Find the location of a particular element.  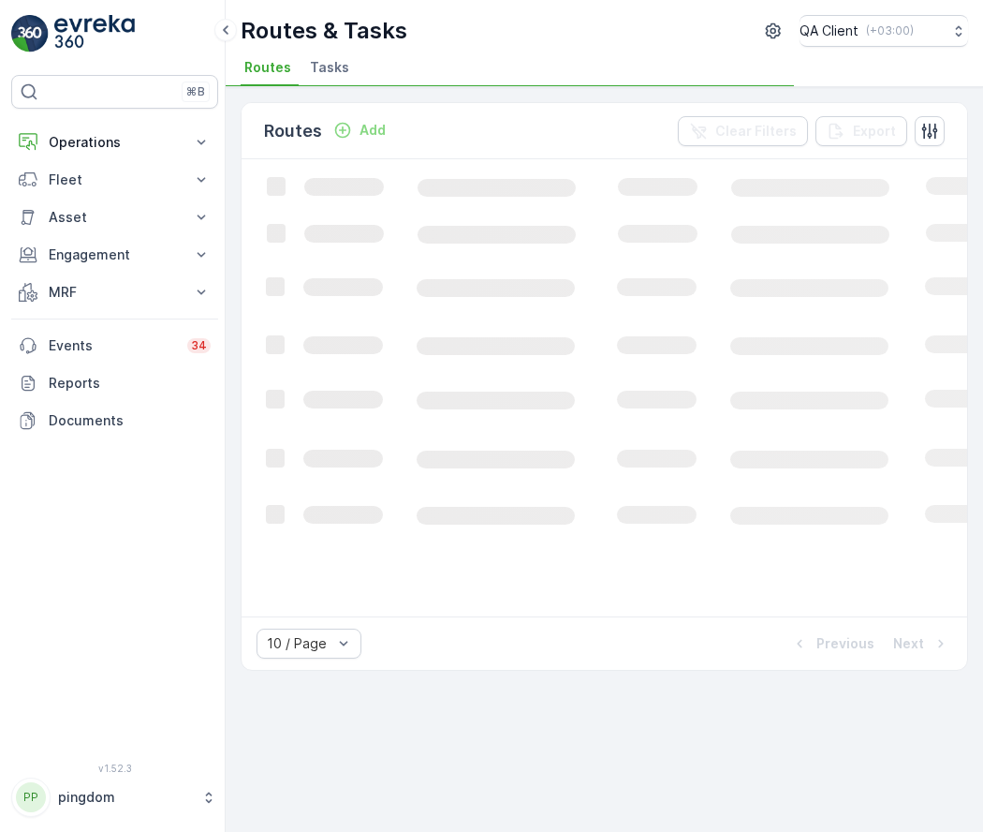

button: Asset is located at coordinates (114, 217).